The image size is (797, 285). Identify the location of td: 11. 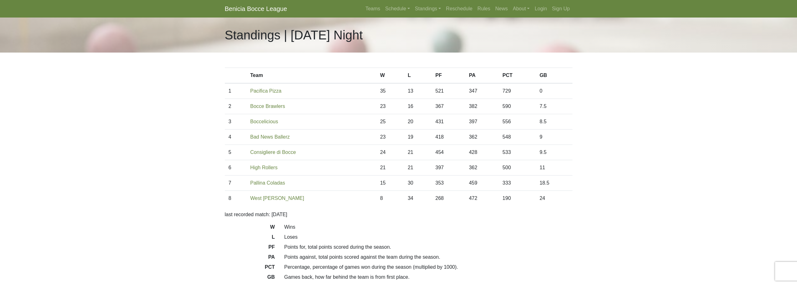
(554, 168).